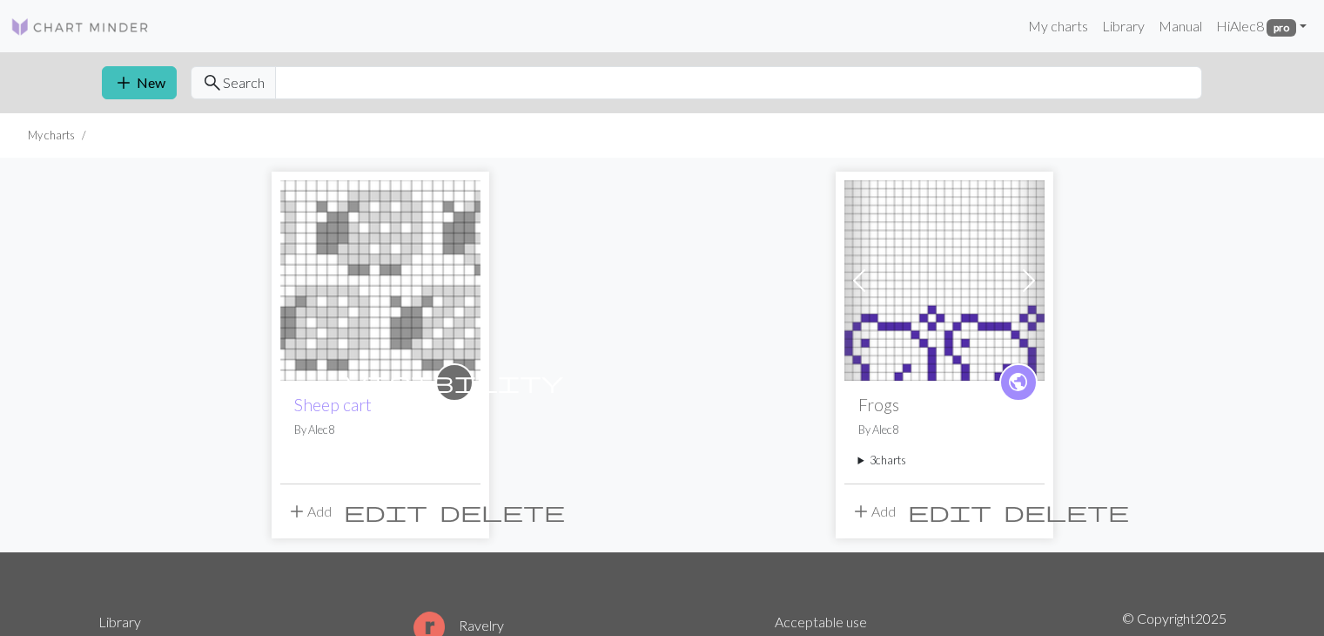 This screenshot has height=636, width=1324. Describe the element at coordinates (945, 280) in the screenshot. I see `img: Frogs` at that location.